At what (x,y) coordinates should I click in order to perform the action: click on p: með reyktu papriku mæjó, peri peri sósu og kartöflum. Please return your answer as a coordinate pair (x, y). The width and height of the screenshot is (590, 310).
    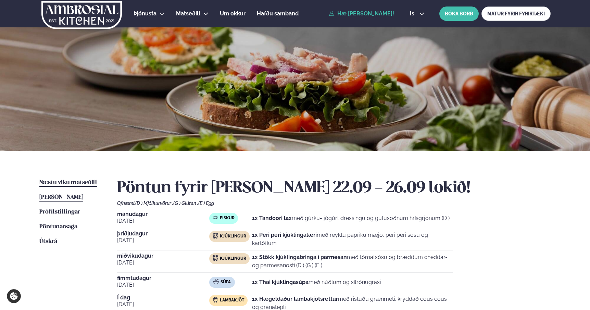
    Looking at the image, I should click on (353, 240).